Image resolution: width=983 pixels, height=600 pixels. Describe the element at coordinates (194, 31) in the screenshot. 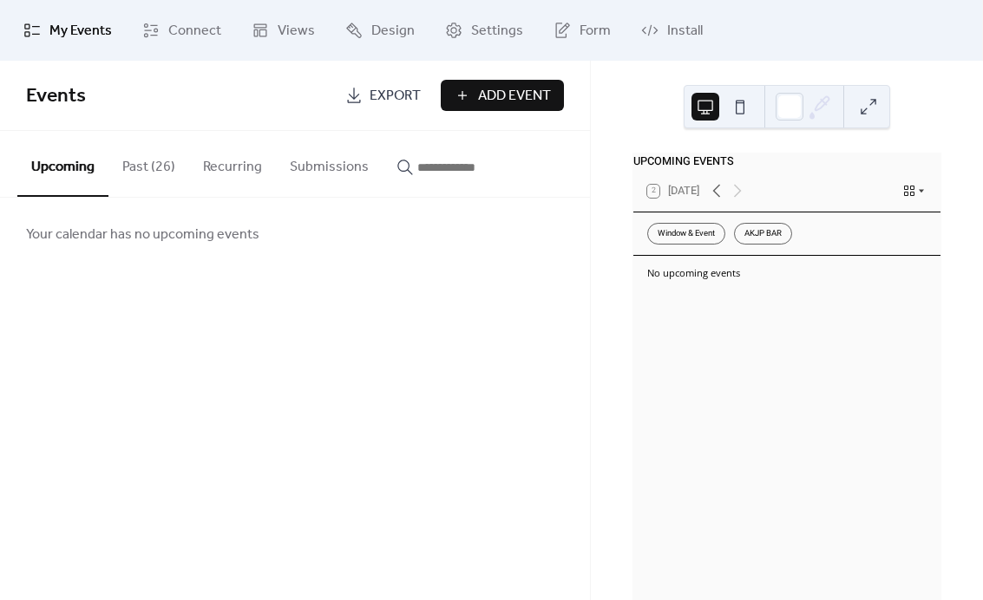

I see `span: Connect` at that location.